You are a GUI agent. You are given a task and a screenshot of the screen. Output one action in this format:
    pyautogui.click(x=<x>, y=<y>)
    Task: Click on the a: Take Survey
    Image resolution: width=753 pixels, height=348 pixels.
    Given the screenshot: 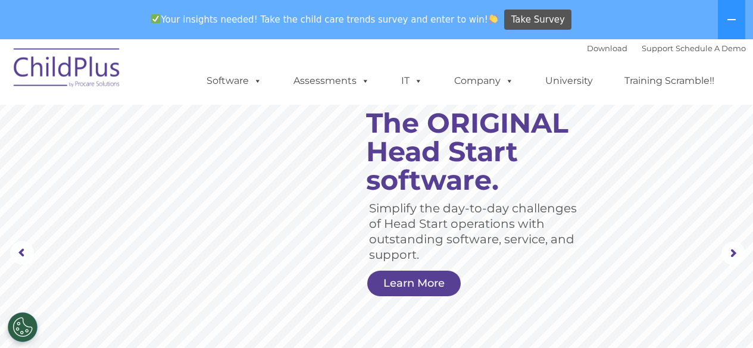 What is the action you would take?
    pyautogui.click(x=538, y=20)
    